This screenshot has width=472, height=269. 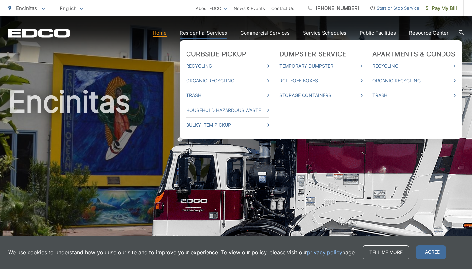 What do you see at coordinates (377, 33) in the screenshot?
I see `a: Public Facilities` at bounding box center [377, 33].